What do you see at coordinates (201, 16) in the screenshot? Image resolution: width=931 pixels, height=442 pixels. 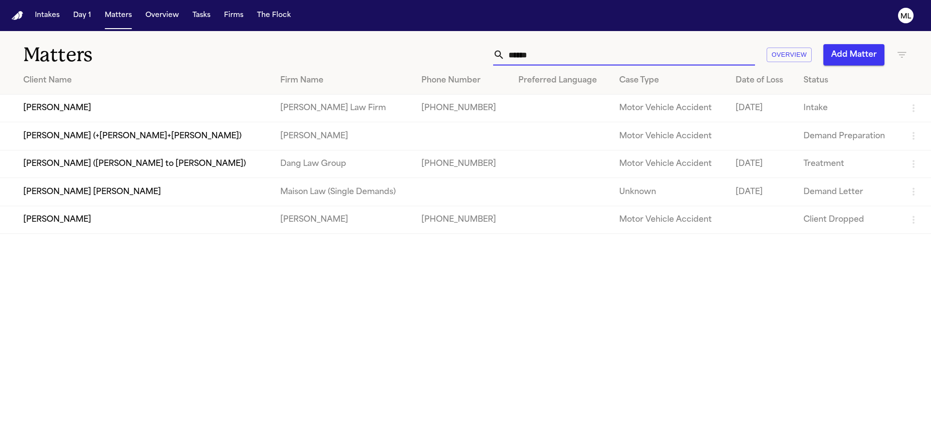 I see `button: Tasks` at bounding box center [201, 16].